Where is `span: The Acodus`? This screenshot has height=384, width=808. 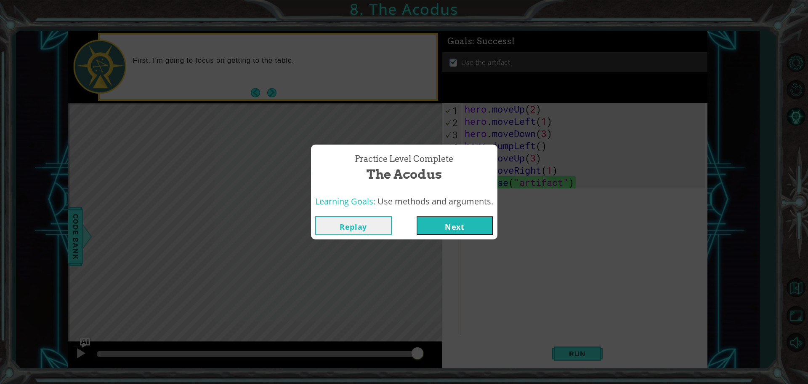
span: The Acodus is located at coordinates (404, 174).